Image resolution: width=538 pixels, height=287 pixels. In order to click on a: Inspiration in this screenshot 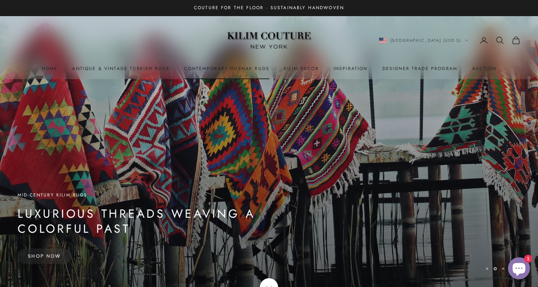, I will do `click(351, 68)`.